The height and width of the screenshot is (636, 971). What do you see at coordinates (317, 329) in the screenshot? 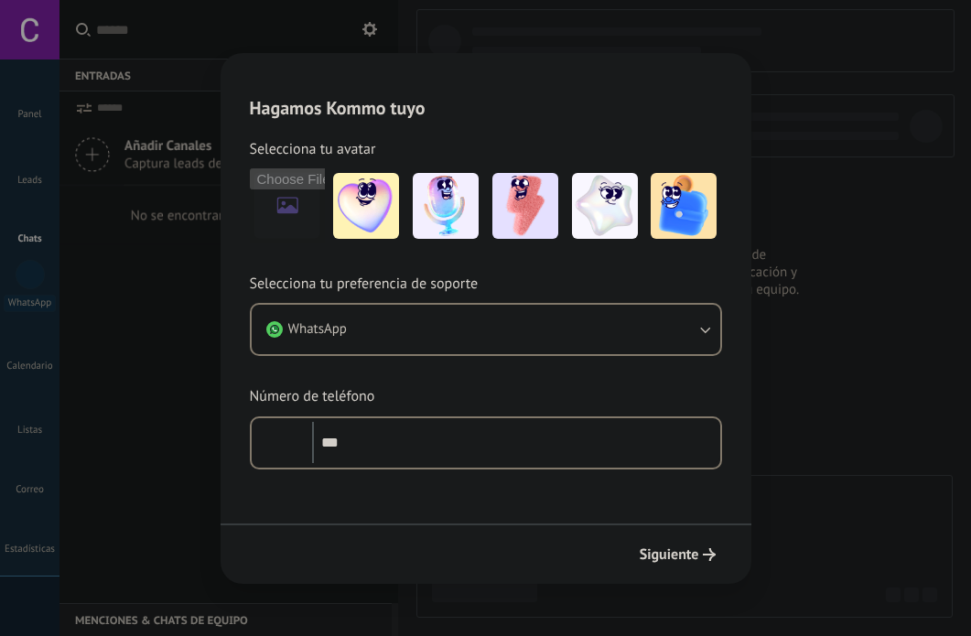
I see `span: WhatsApp` at bounding box center [317, 329].